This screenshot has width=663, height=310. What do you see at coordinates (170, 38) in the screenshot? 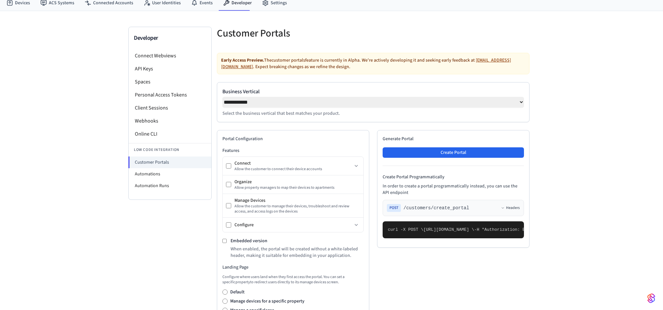
I see `h3: Developer` at bounding box center [170, 38].